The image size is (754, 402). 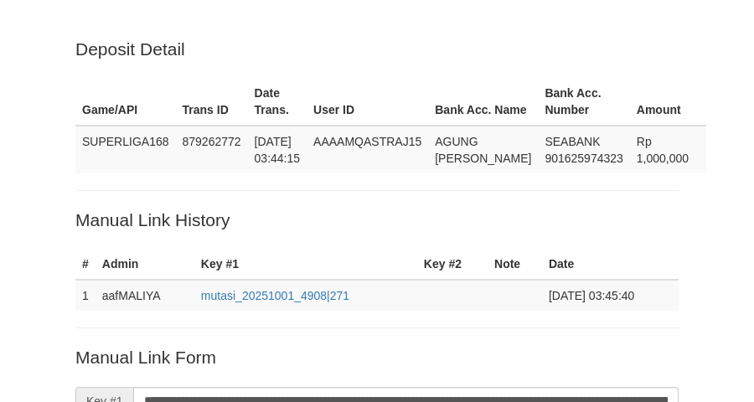 I want to click on p: Manual Link History, so click(x=377, y=220).